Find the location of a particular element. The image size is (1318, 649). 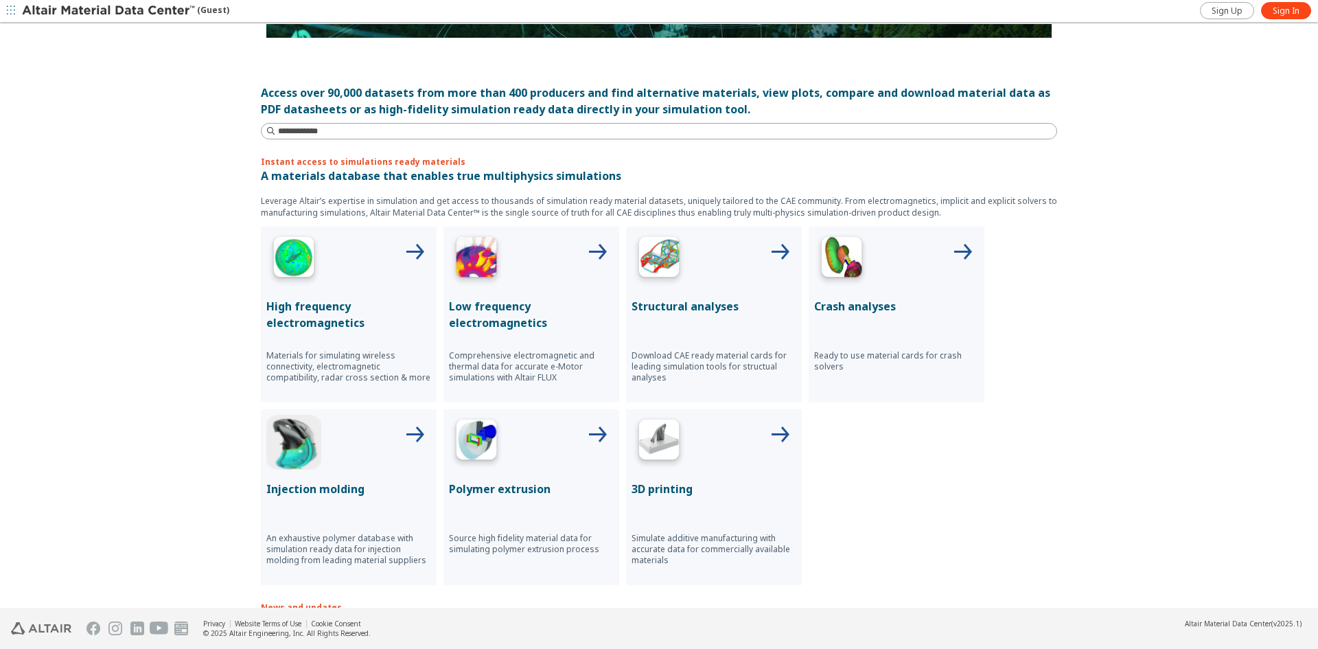

img: Polymer Extrusion Icon is located at coordinates (476, 442).